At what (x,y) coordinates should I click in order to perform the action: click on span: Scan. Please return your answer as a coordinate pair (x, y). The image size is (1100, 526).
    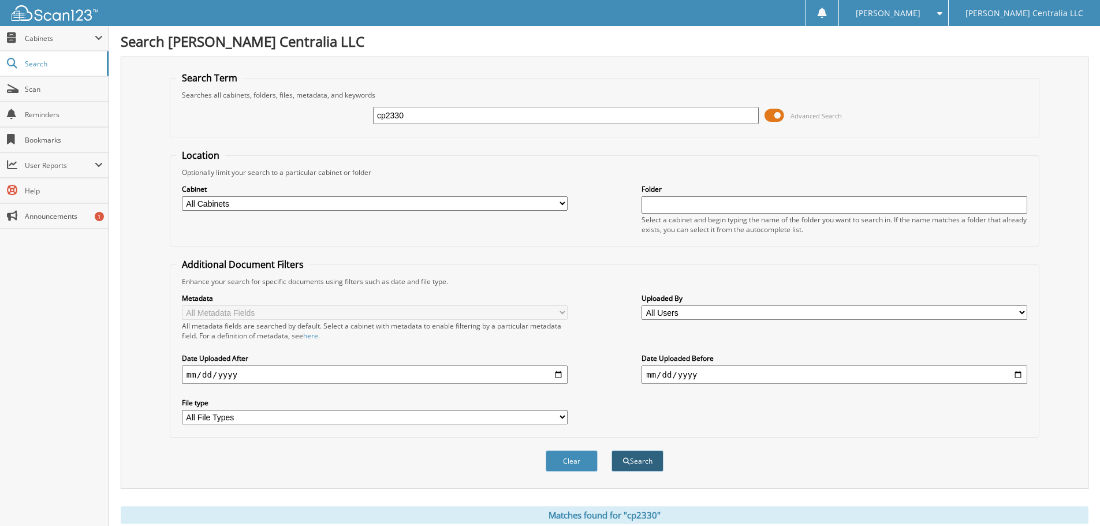
    Looking at the image, I should click on (64, 89).